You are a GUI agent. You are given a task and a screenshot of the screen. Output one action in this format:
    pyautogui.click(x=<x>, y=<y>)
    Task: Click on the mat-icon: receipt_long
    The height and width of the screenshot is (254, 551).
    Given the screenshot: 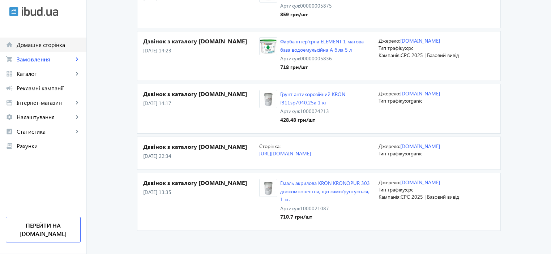 What is the action you would take?
    pyautogui.click(x=9, y=146)
    